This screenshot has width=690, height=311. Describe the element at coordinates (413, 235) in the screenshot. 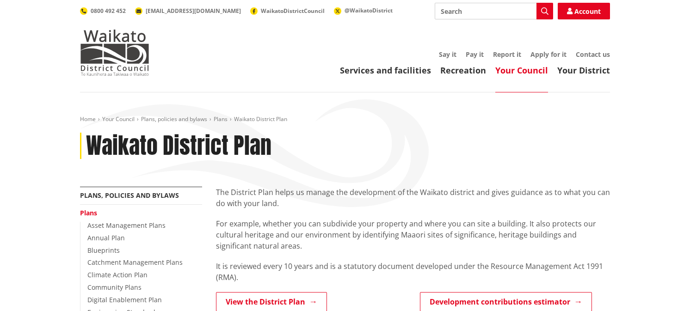

I see `p: For example, whether you can subdivide your property and where you can site a building. It also p...` at that location.